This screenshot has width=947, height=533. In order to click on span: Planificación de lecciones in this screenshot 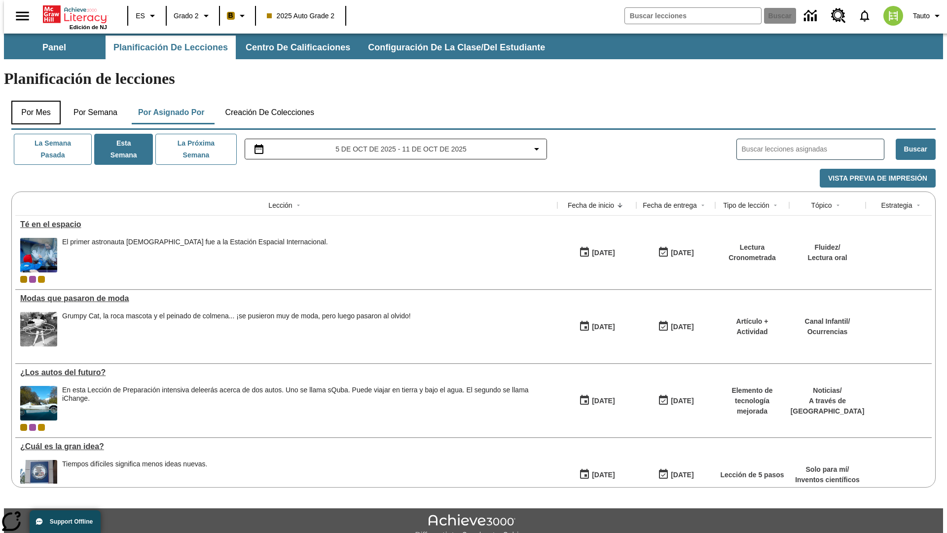, I will do `click(171, 47)`.